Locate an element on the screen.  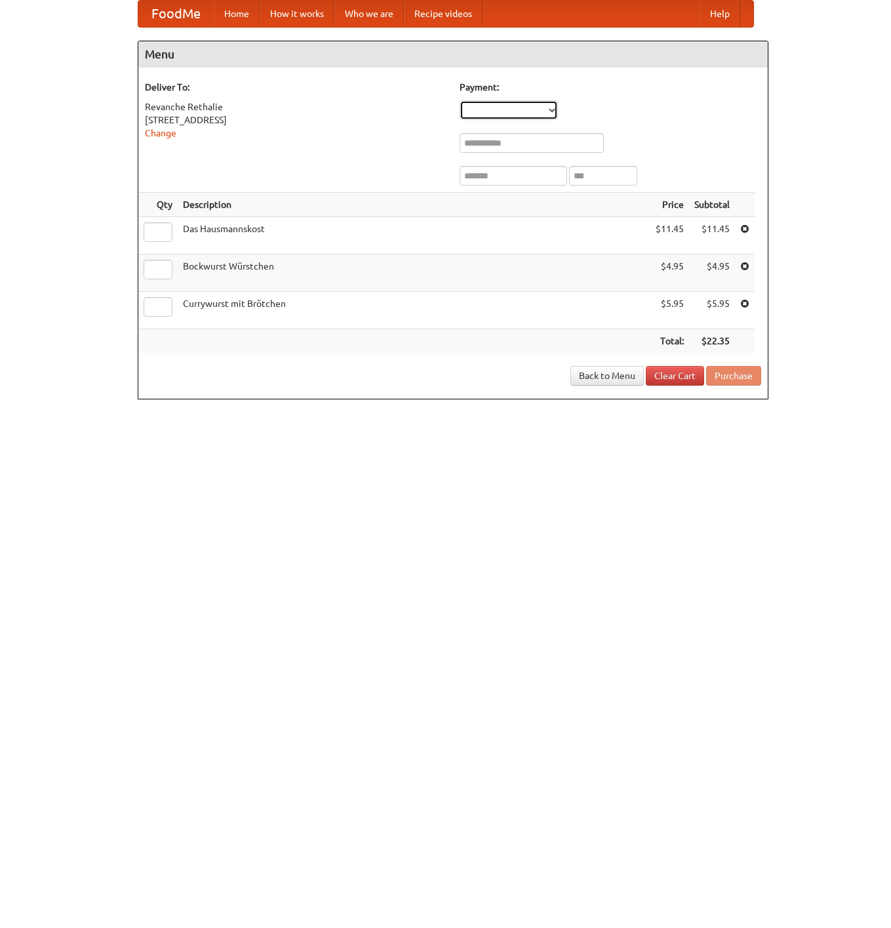
a: Recipe videos is located at coordinates (443, 14).